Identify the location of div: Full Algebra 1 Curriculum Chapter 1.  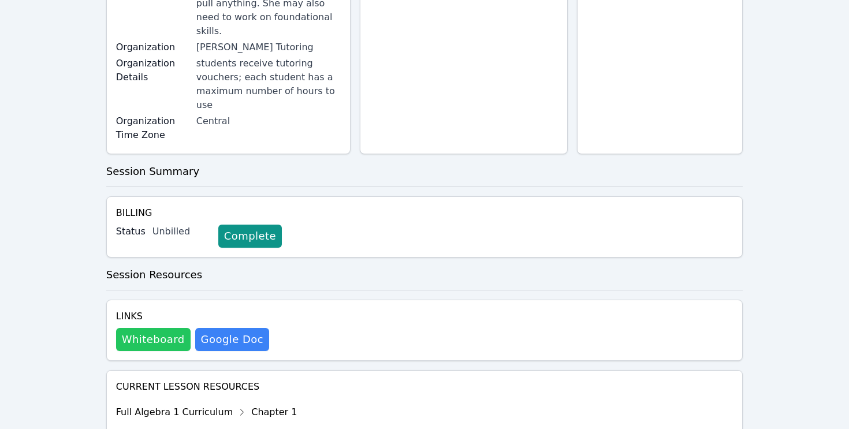
(207, 412).